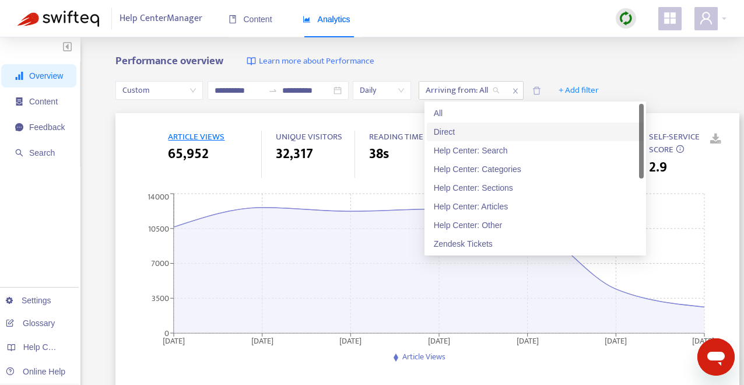 This screenshot has height=385, width=744. Describe the element at coordinates (47, 347) in the screenshot. I see `span: Help Centers` at that location.